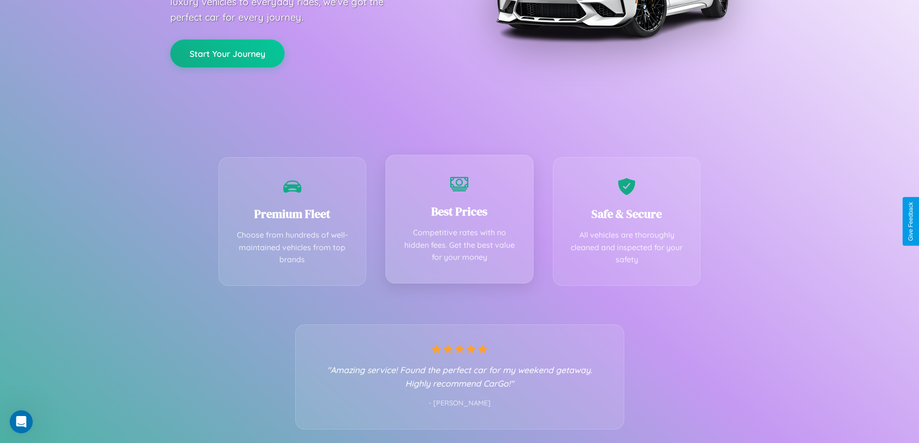  What do you see at coordinates (910, 221) in the screenshot?
I see `div: Give Feedback` at bounding box center [910, 221].